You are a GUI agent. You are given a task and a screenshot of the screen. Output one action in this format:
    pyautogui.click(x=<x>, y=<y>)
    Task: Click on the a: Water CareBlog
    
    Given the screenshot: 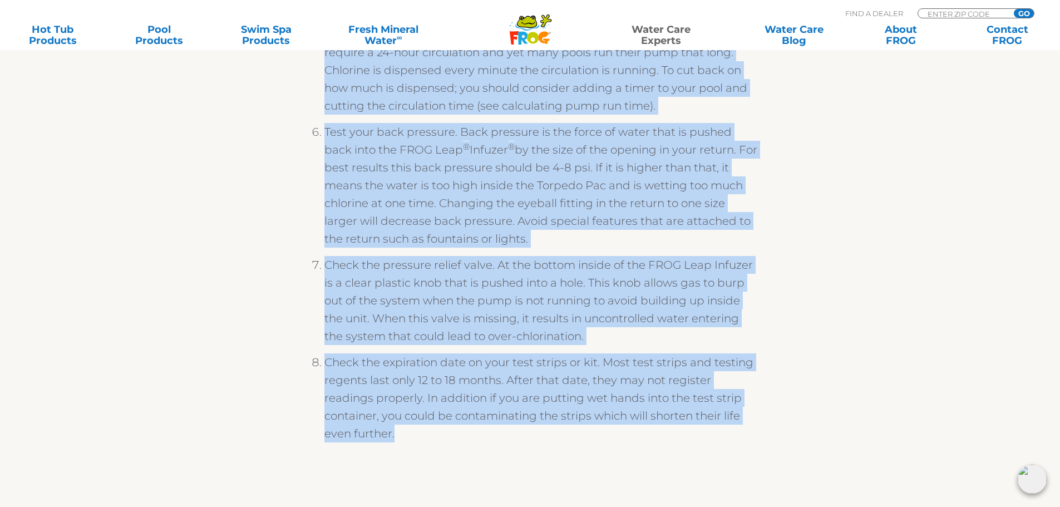 What is the action you would take?
    pyautogui.click(x=793, y=35)
    